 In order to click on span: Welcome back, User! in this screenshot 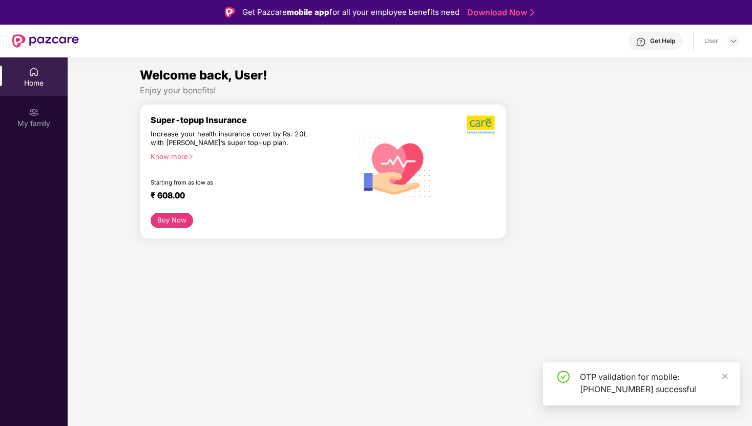, I will do `click(203, 75)`.